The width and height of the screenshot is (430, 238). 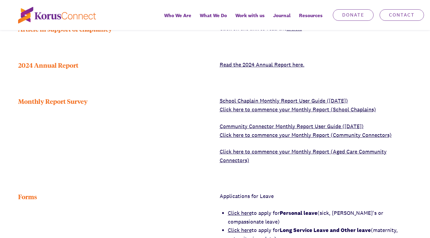 I want to click on a: Click here to commence your Monthly Report (School Chaplains), so click(x=298, y=109).